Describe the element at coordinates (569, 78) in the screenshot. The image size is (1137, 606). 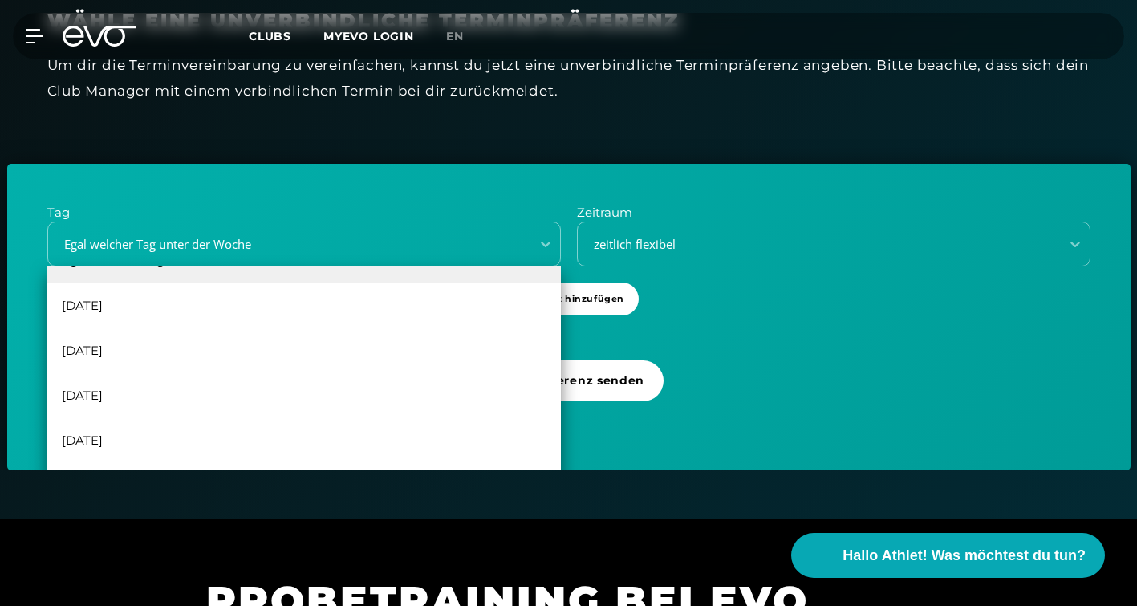
I see `div: Um dir die Terminvereinbarung zu vereinfachen, kannst du jetzt eine unverbindliche Terminpräferen...` at that location.